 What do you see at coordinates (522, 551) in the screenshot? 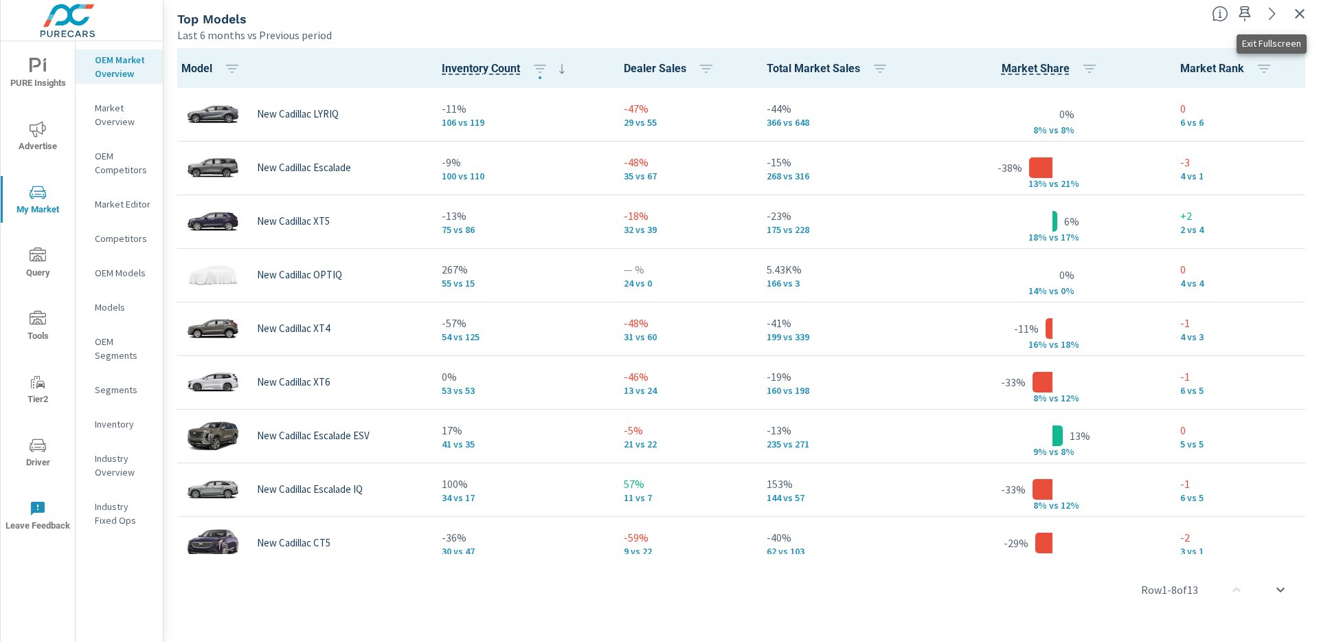
I see `p: 30 vs 47` at bounding box center [522, 551].